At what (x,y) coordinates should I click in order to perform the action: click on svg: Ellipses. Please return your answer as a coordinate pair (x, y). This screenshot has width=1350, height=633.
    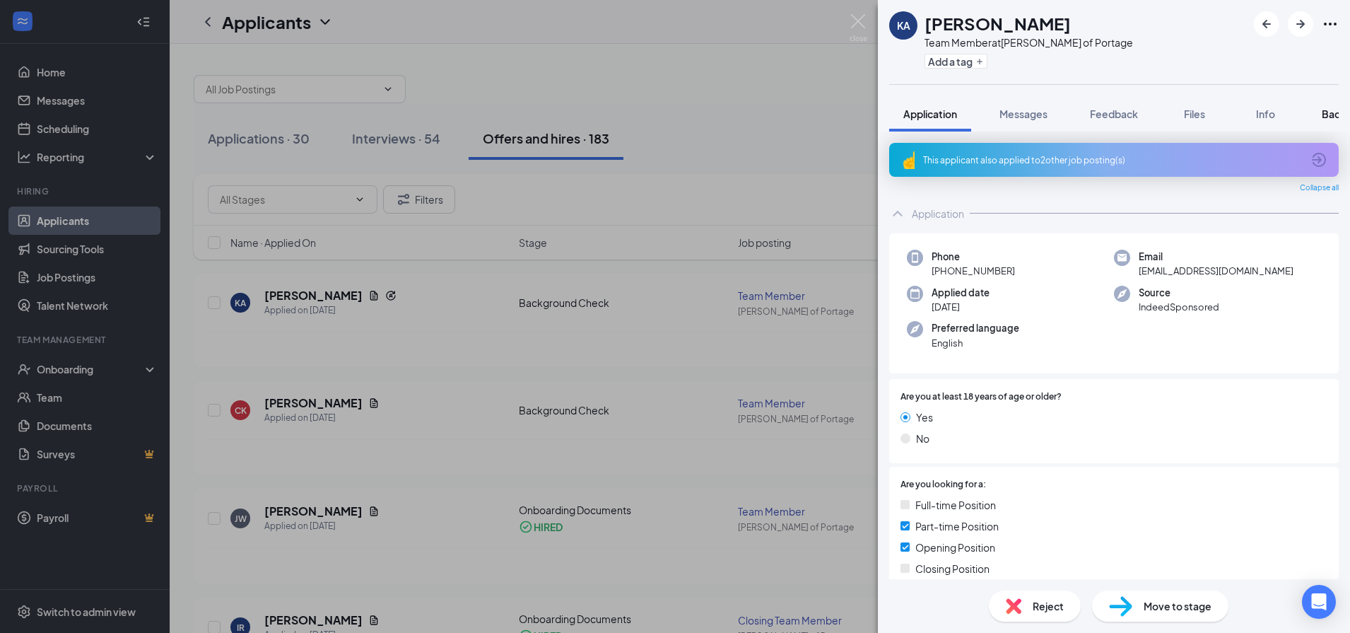
    Looking at the image, I should click on (1330, 24).